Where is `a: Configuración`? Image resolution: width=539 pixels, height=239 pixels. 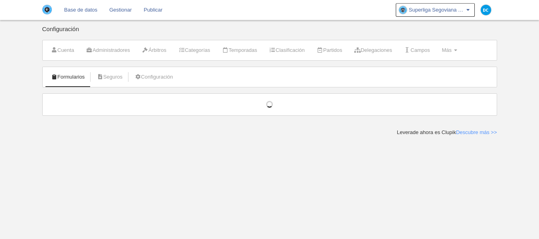 a: Configuración is located at coordinates (154, 77).